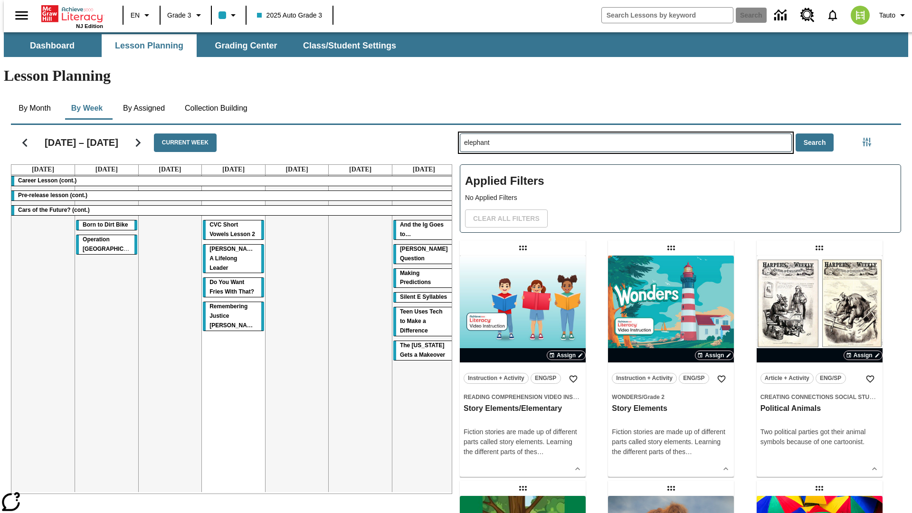 The image size is (912, 513). Describe the element at coordinates (671, 488) in the screenshot. I see `div: Draggable lesson: Welcome to Pleistocene Park` at that location.